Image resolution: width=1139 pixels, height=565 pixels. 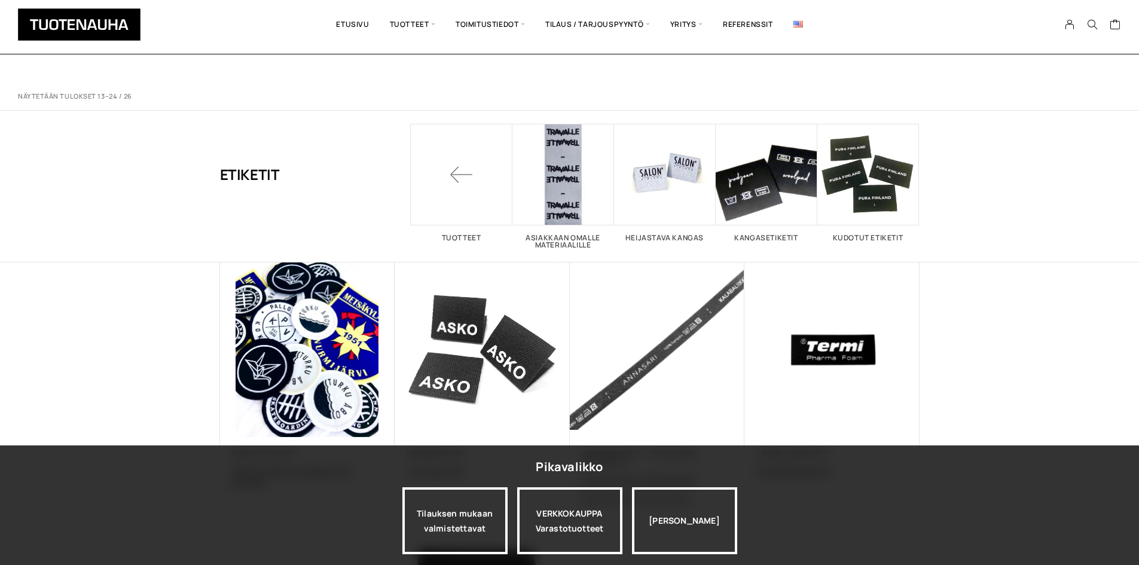 What do you see at coordinates (686, 25) in the screenshot?
I see `span: Yritys` at bounding box center [686, 25].